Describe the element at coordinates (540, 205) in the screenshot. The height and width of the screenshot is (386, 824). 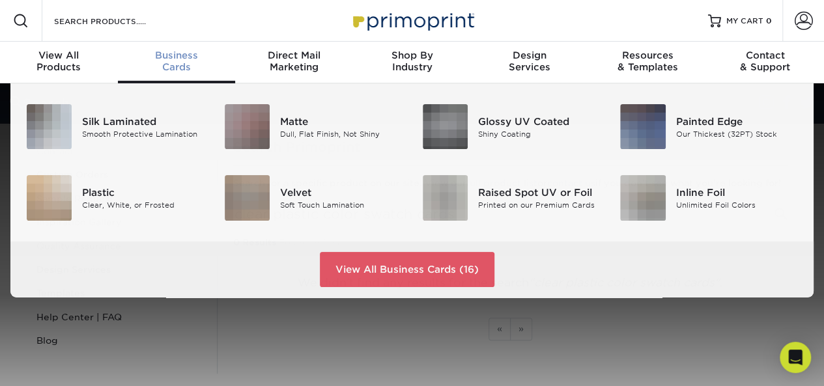
I see `div: Printed on our Premium Cards` at that location.